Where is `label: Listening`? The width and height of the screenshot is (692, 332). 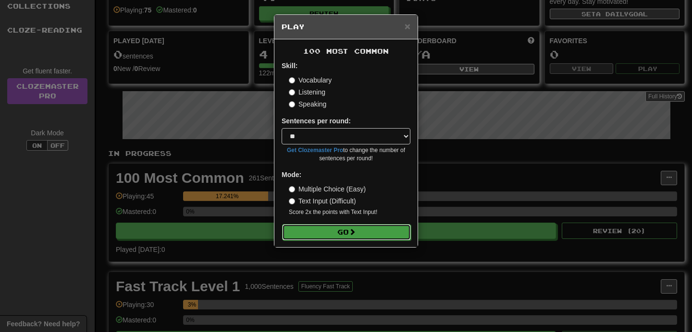 label: Listening is located at coordinates (307, 92).